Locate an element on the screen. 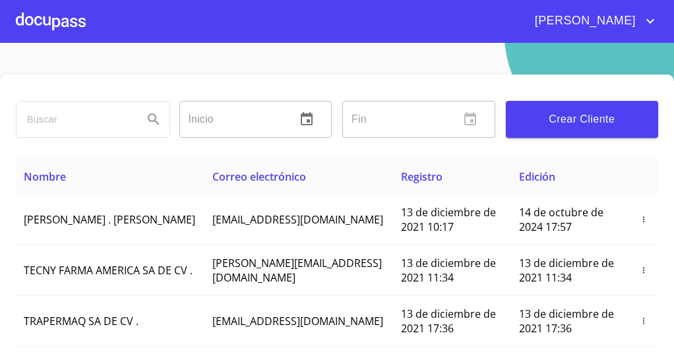 Image resolution: width=674 pixels, height=358 pixels. button: Crear Cliente is located at coordinates (583, 119).